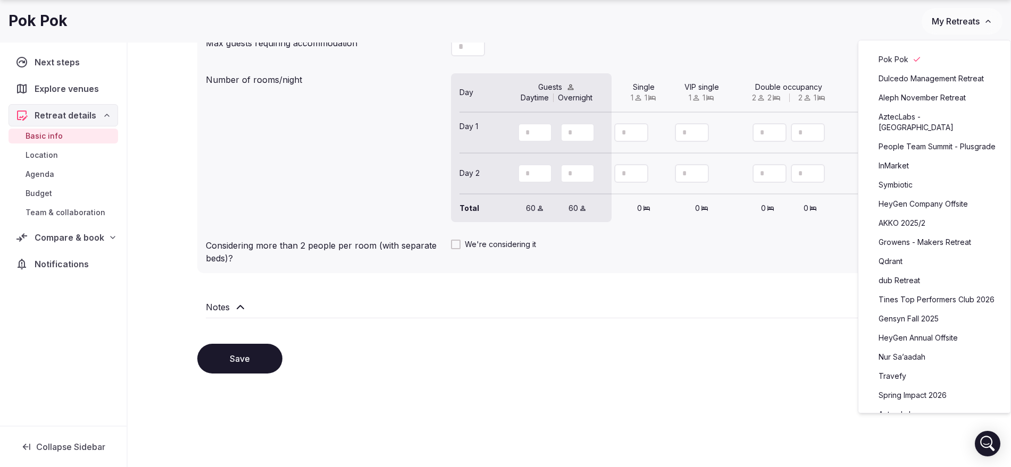 This screenshot has width=1011, height=467. What do you see at coordinates (63, 447) in the screenshot?
I see `button: Collapse Sidebar` at bounding box center [63, 447].